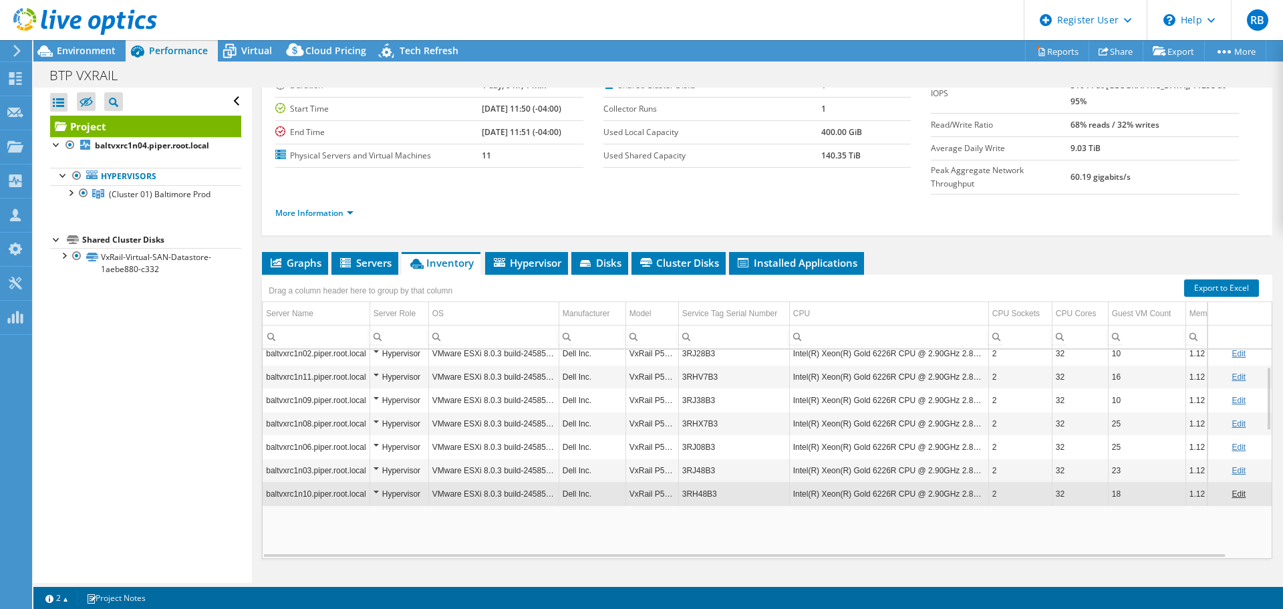 The width and height of the screenshot is (1283, 609). Describe the element at coordinates (1020, 336) in the screenshot. I see `td: Column CPU Sockets, Filter cell` at that location.